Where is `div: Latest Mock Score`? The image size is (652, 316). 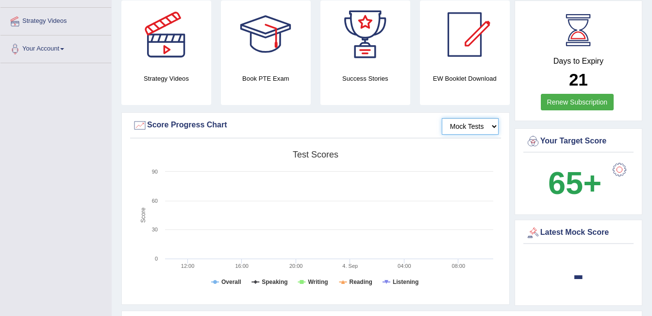 div: Latest Mock Score is located at coordinates (578, 233).